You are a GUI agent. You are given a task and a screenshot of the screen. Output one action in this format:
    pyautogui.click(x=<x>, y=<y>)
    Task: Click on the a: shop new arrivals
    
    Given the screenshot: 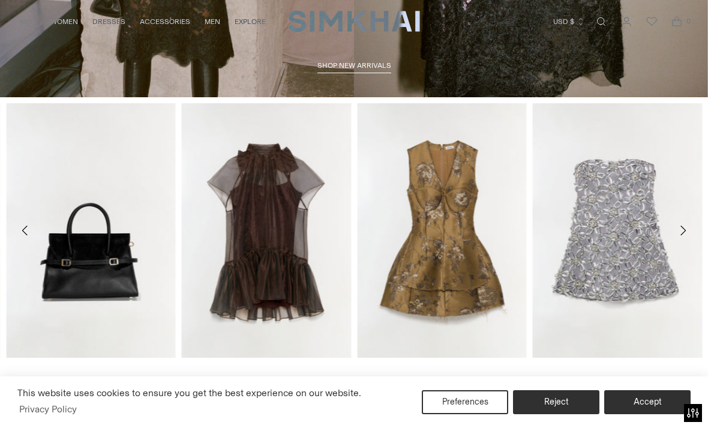 What is the action you would take?
    pyautogui.click(x=354, y=67)
    